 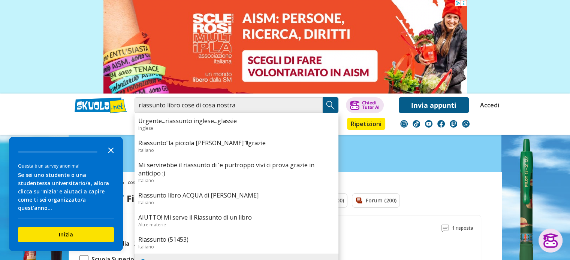 What do you see at coordinates (462, 228) in the screenshot?
I see `span: 1 risposta` at bounding box center [462, 228].